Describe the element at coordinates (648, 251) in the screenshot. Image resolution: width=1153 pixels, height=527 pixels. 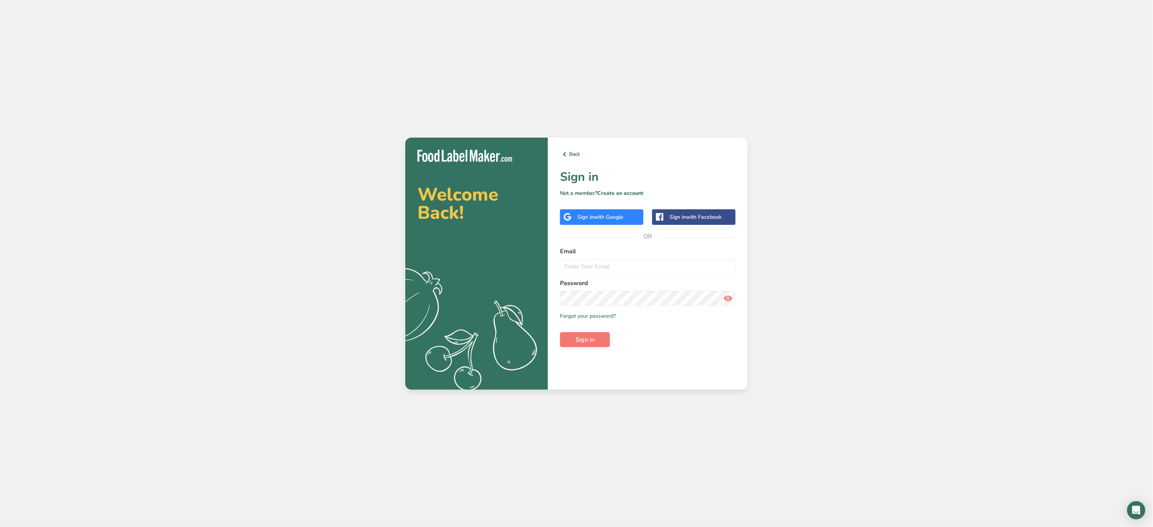
I see `label: Email` at that location.